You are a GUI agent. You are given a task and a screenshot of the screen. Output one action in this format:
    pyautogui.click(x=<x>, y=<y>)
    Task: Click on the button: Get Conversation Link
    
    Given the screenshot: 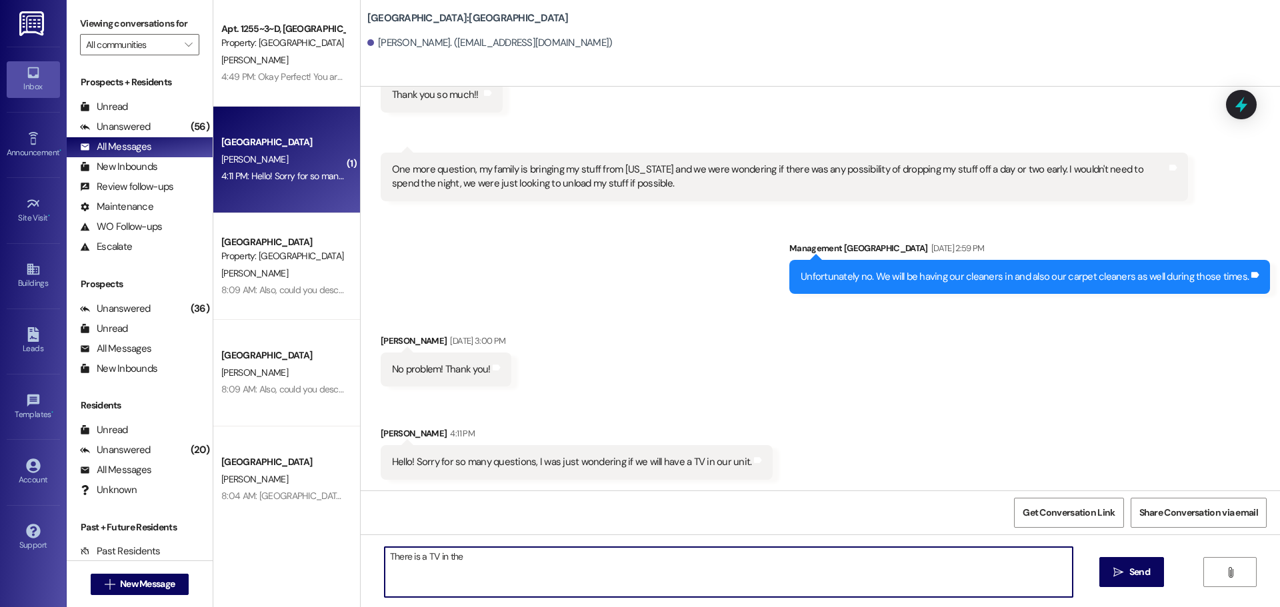 What is the action you would take?
    pyautogui.click(x=1069, y=513)
    